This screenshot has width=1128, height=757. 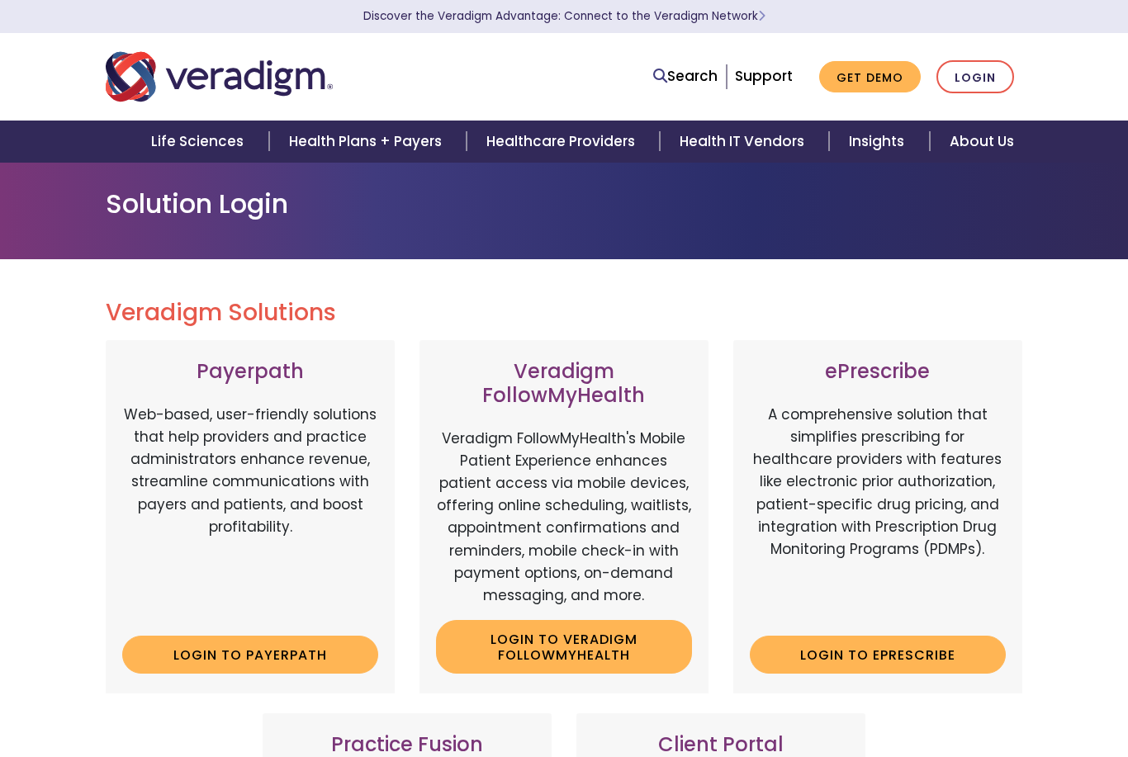 I want to click on a: Healthcare Providers, so click(x=563, y=141).